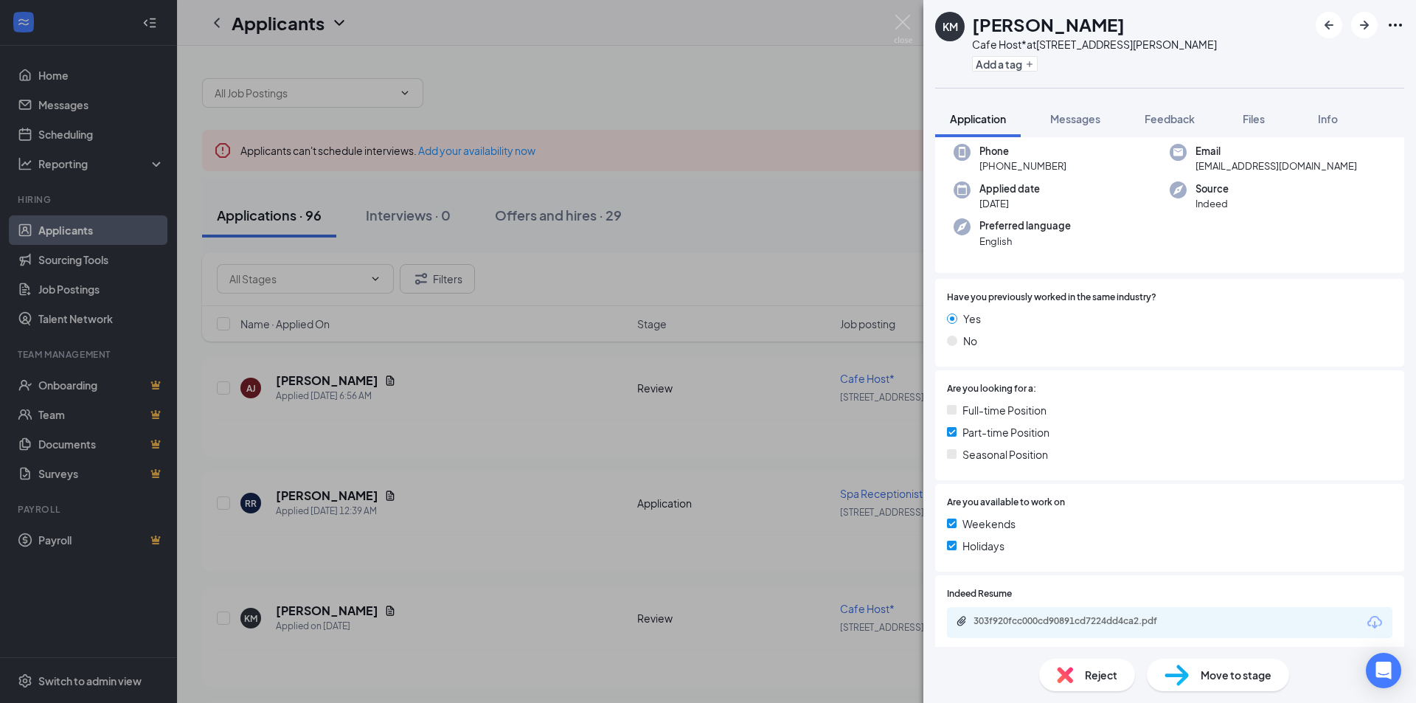 The image size is (1416, 703). I want to click on span: Application, so click(978, 119).